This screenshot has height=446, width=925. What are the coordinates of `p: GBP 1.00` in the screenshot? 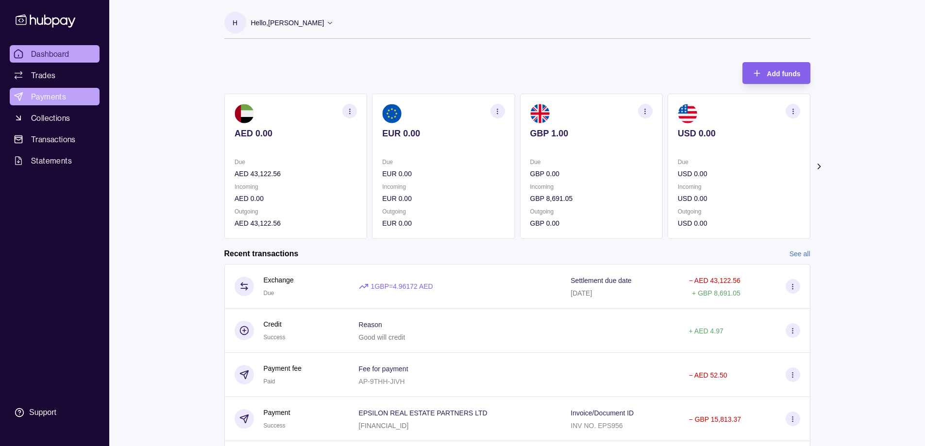 It's located at (591, 134).